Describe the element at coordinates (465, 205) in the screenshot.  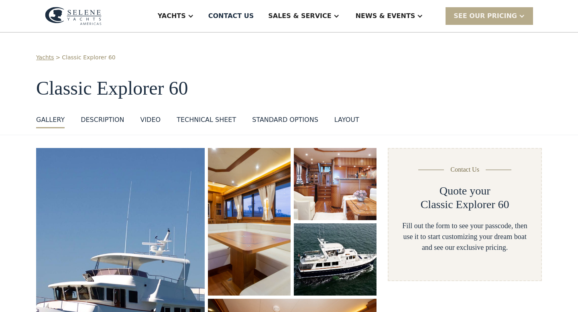
I see `h2: Classic Explorer 60` at that location.